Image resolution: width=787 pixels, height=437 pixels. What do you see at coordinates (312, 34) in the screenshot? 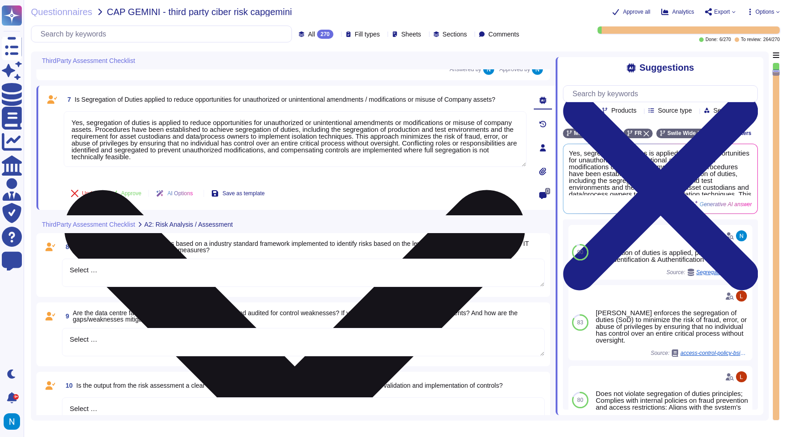
I see `span: All` at bounding box center [312, 34].